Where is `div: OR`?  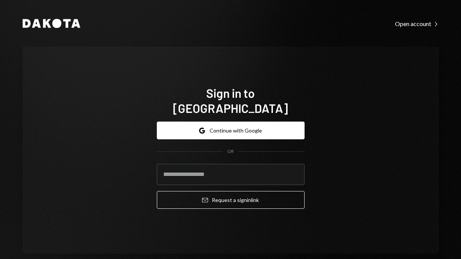 div: OR is located at coordinates (230, 151).